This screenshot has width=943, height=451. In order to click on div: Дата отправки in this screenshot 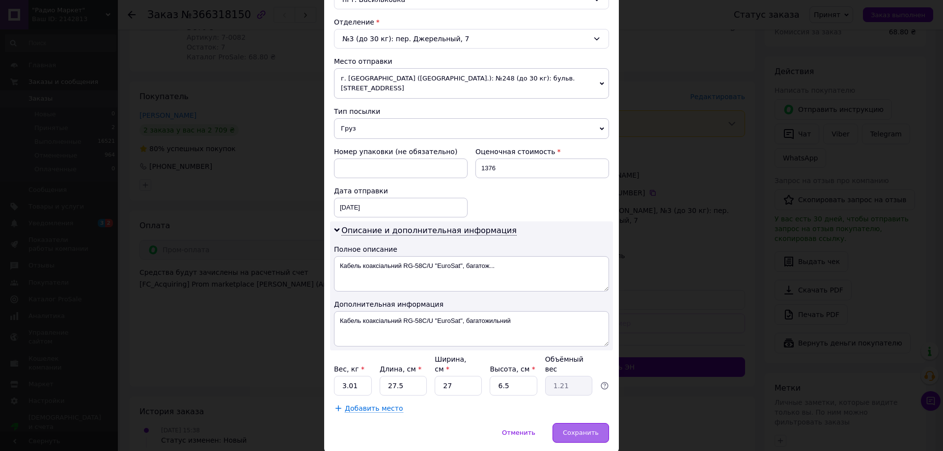, I will do `click(401, 191)`.